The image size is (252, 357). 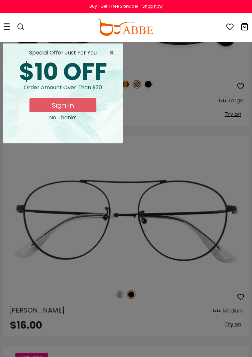 What do you see at coordinates (113, 6) in the screenshot?
I see `div: Buy 1 Get 1 Free Sitewide!` at bounding box center [113, 6].